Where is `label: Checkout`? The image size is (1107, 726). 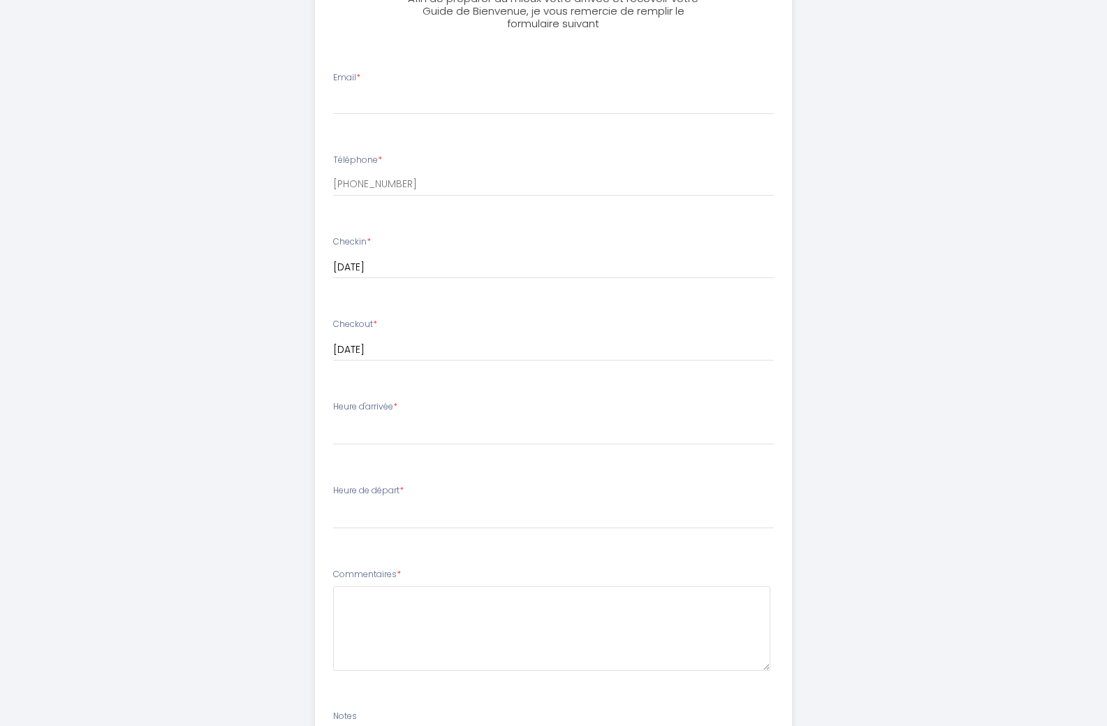
label: Checkout is located at coordinates (355, 324).